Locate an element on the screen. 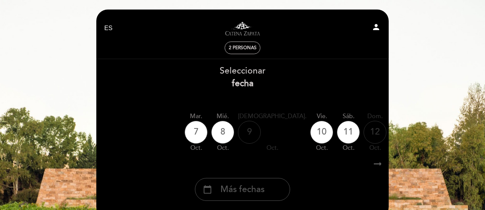  div: vie. is located at coordinates (322, 116).